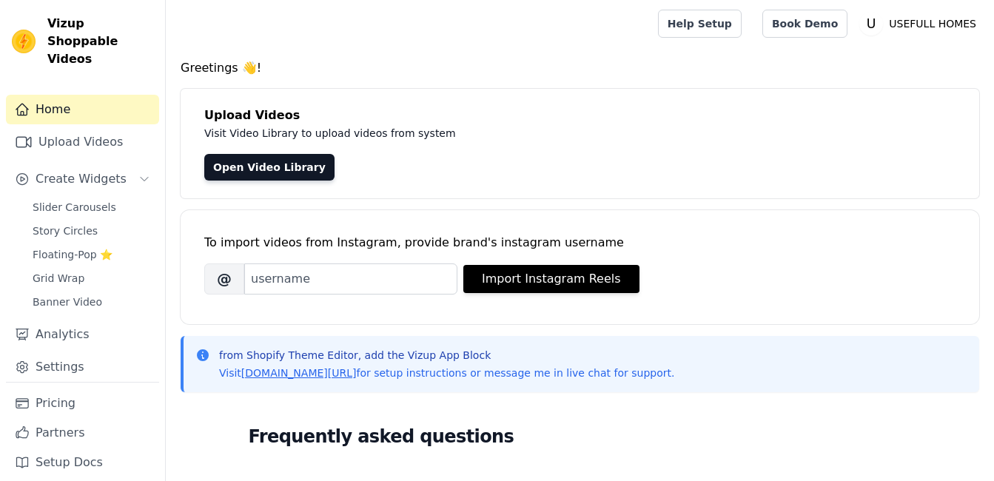 This screenshot has height=481, width=994. Describe the element at coordinates (351, 279) in the screenshot. I see `input: username` at that location.